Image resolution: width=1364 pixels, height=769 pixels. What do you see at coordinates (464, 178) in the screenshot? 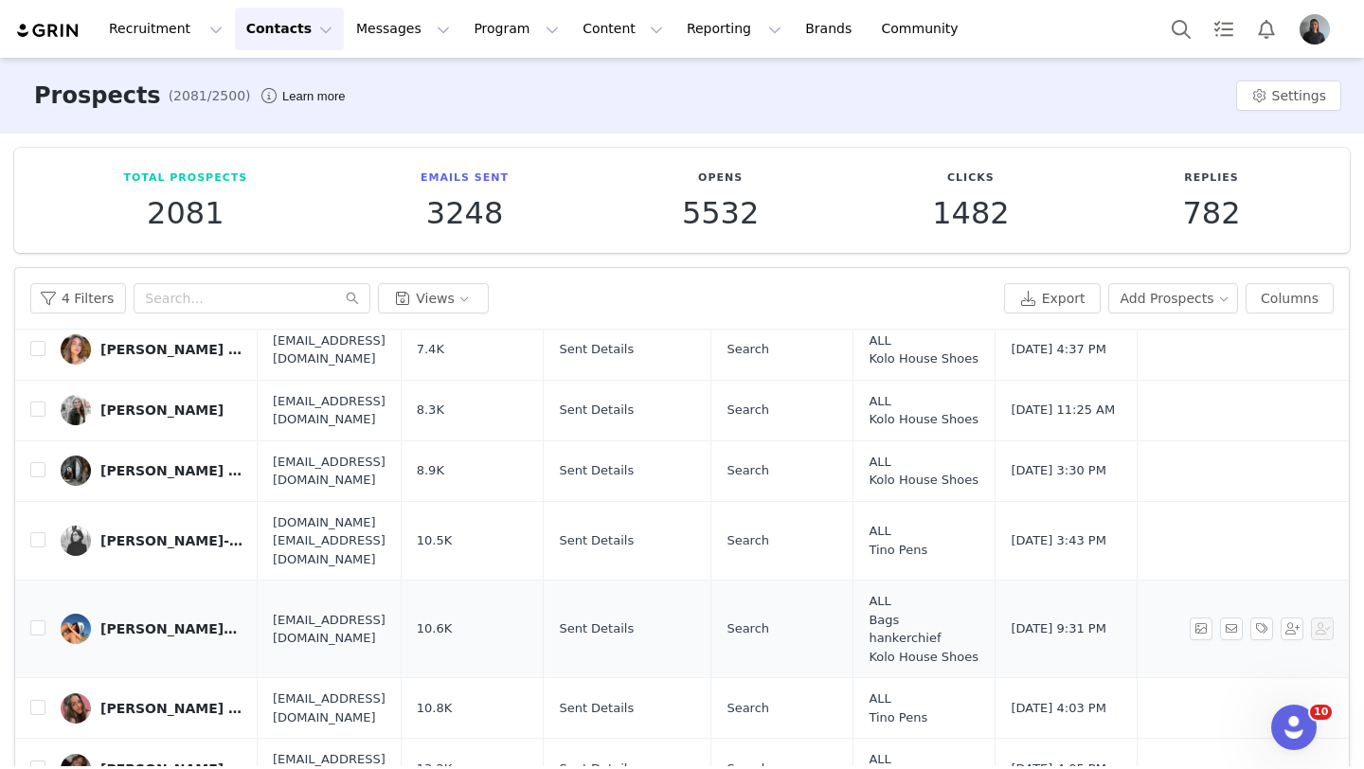
I see `p: Emails Sent` at bounding box center [464, 178].